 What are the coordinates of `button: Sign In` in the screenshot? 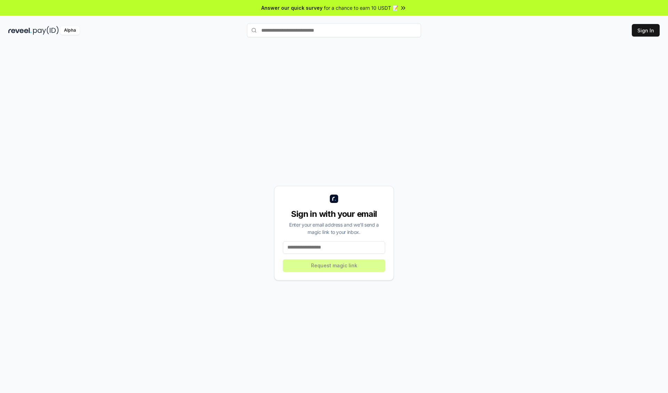 It's located at (646, 30).